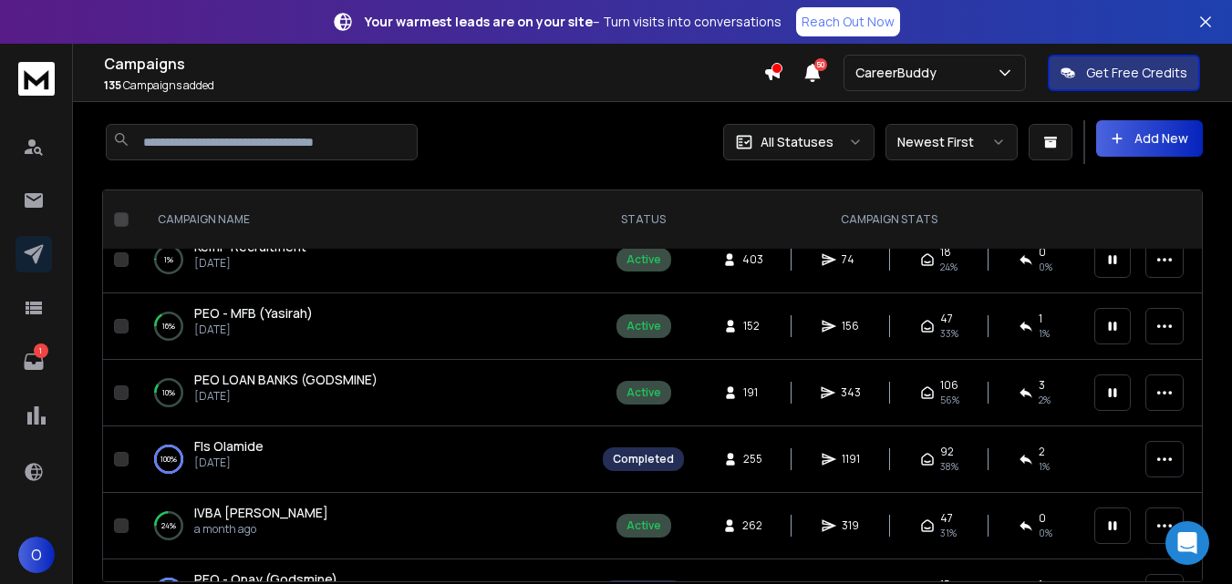 This screenshot has height=584, width=1232. I want to click on span: 255, so click(752, 459).